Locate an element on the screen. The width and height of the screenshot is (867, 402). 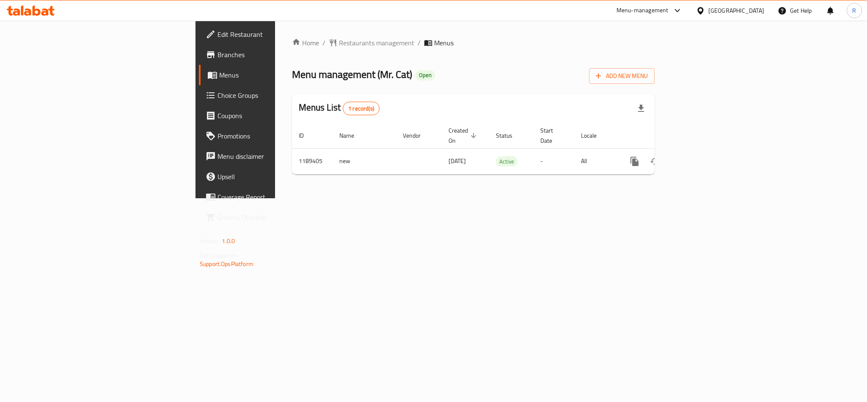
td: All is located at coordinates (596, 161).